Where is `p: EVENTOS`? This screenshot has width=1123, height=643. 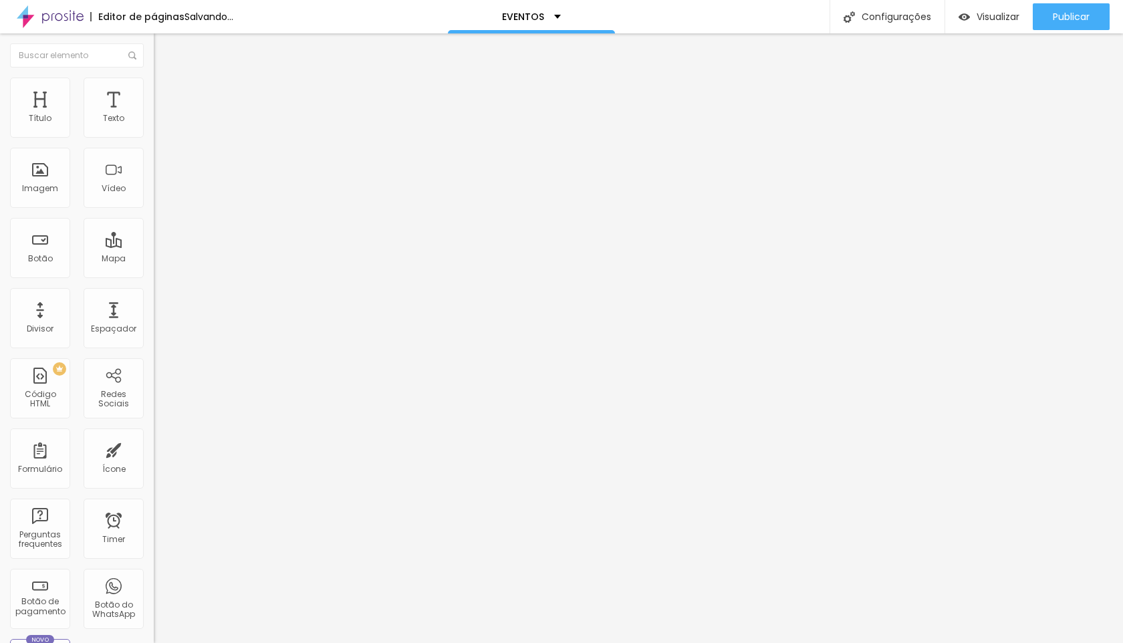
p: EVENTOS is located at coordinates (523, 17).